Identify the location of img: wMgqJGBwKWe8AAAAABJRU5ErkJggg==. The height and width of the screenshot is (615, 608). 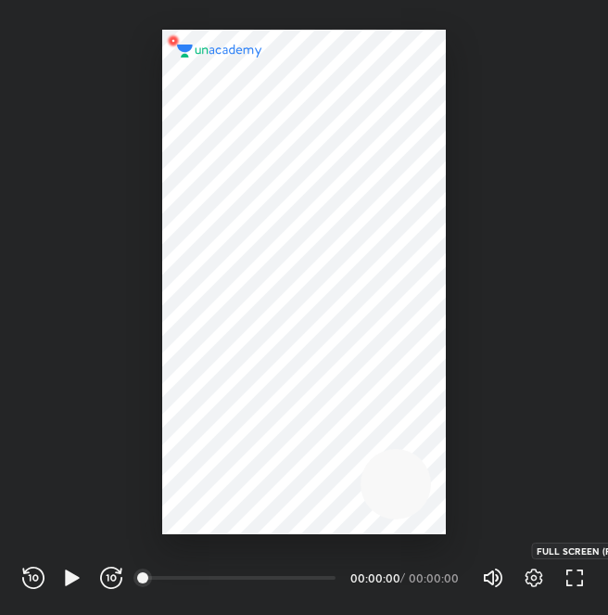
(173, 41).